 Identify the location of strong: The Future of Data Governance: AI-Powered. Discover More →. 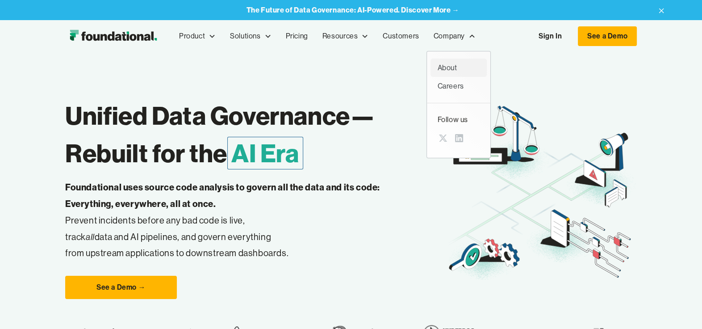
(353, 10).